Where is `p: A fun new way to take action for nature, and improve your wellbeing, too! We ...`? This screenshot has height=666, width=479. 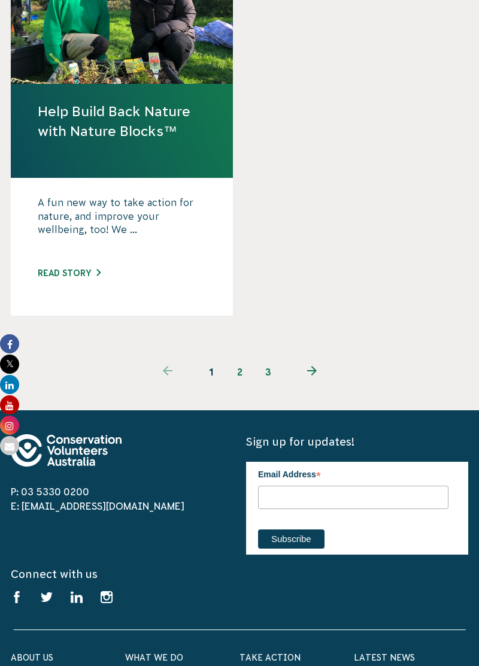 p: A fun new way to take action for nature, and improve your wellbeing, too! We ... is located at coordinates (122, 226).